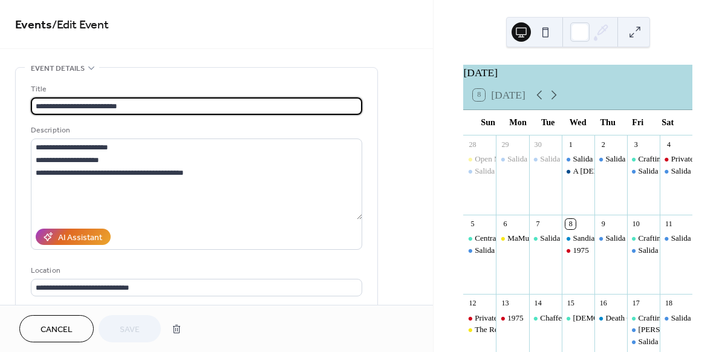  I want to click on div: 15, so click(570, 303).